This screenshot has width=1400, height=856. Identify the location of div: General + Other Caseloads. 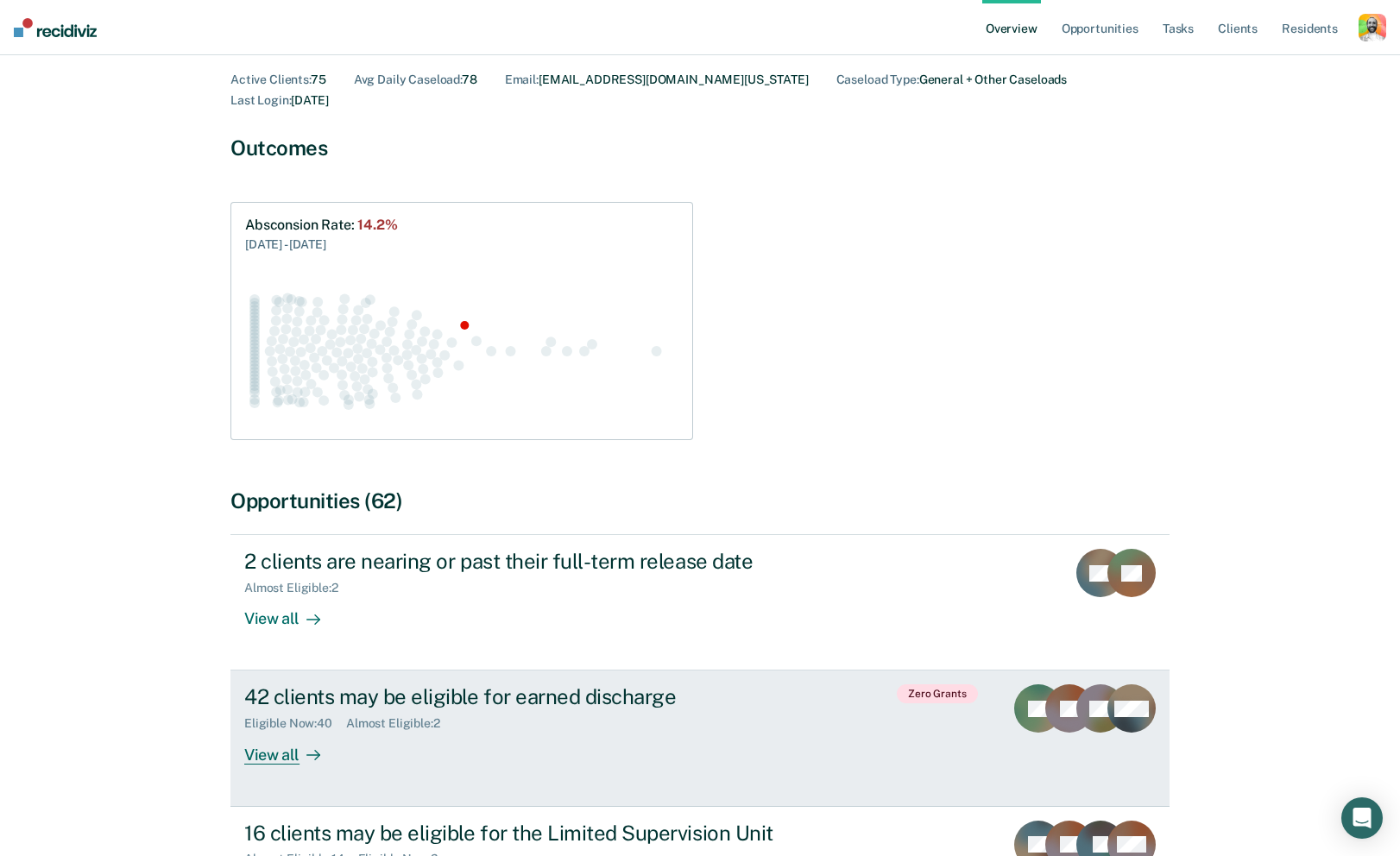
(953, 80).